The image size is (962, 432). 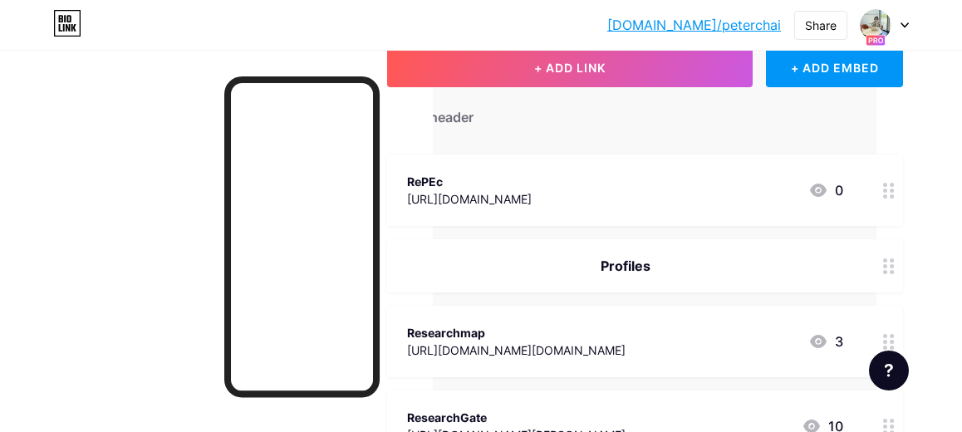 I want to click on div: Profiles, so click(x=624, y=266).